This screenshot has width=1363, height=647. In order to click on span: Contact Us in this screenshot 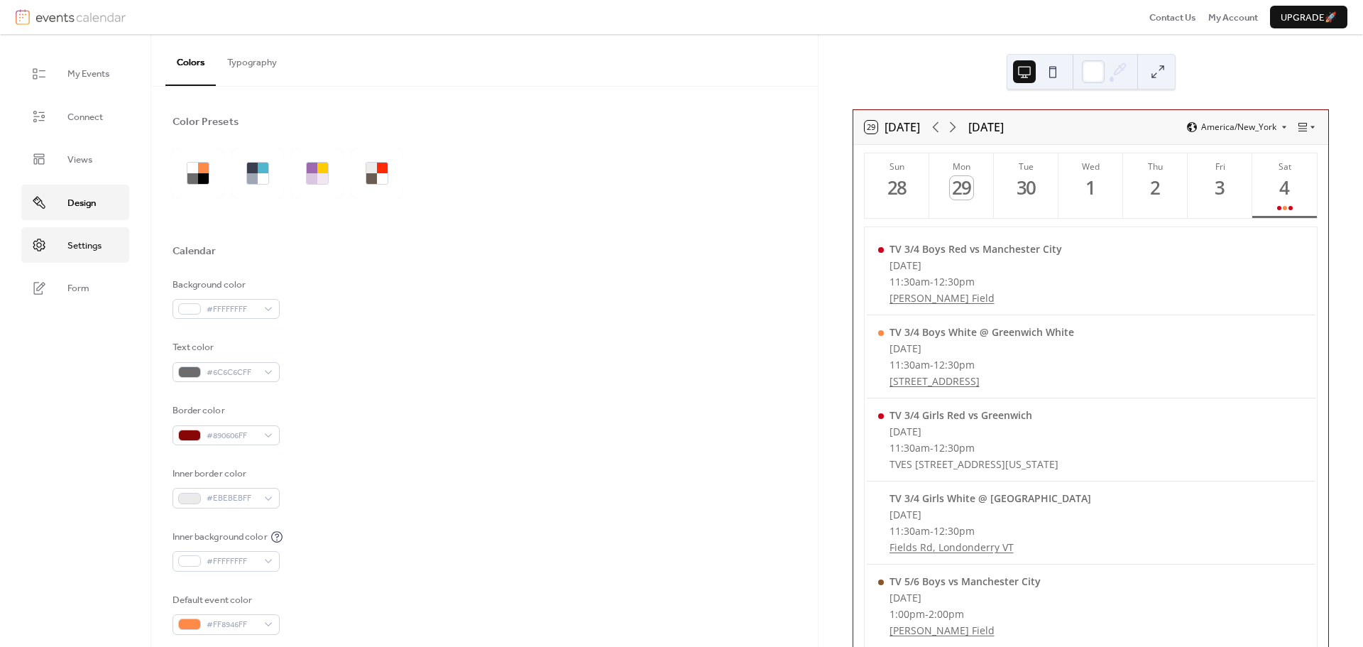, I will do `click(1173, 18)`.